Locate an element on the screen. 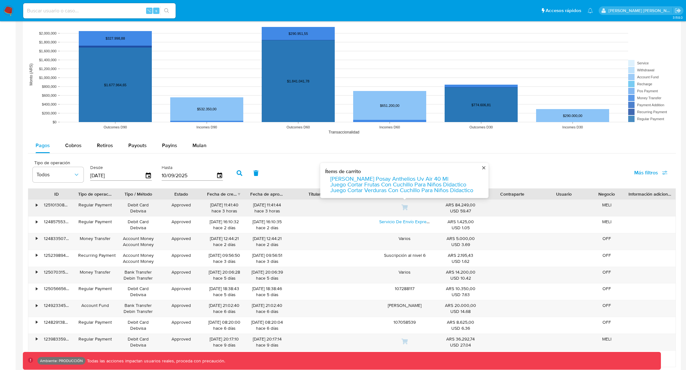 This screenshot has height=370, width=686. button: search-icon is located at coordinates (166, 11).